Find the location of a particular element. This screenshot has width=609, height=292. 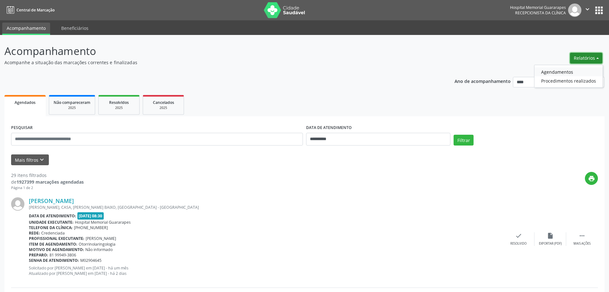

label: DATA DE ATENDIMENTO is located at coordinates (329, 128).